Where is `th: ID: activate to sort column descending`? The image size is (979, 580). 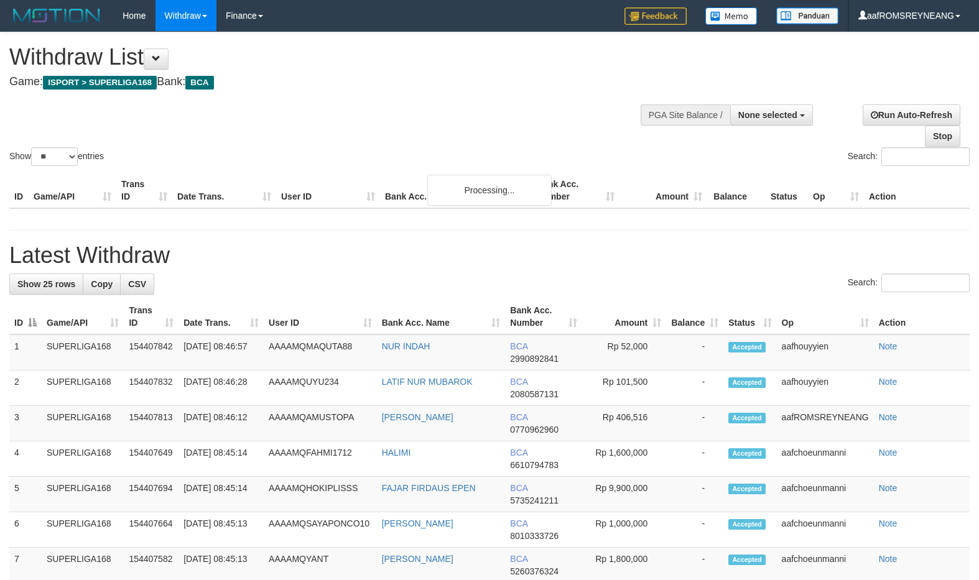 th: ID: activate to sort column descending is located at coordinates (25, 317).